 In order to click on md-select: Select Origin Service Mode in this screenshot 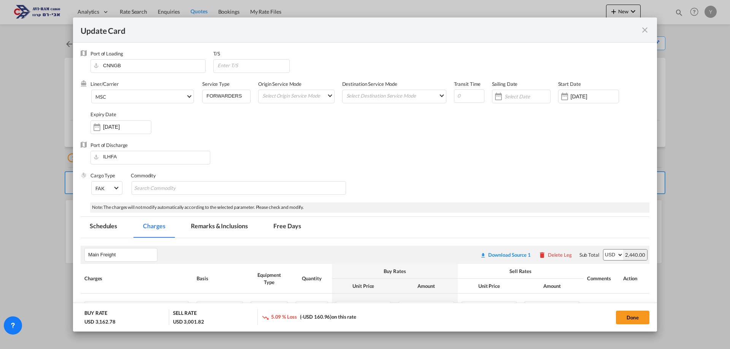, I will do `click(298, 95)`.